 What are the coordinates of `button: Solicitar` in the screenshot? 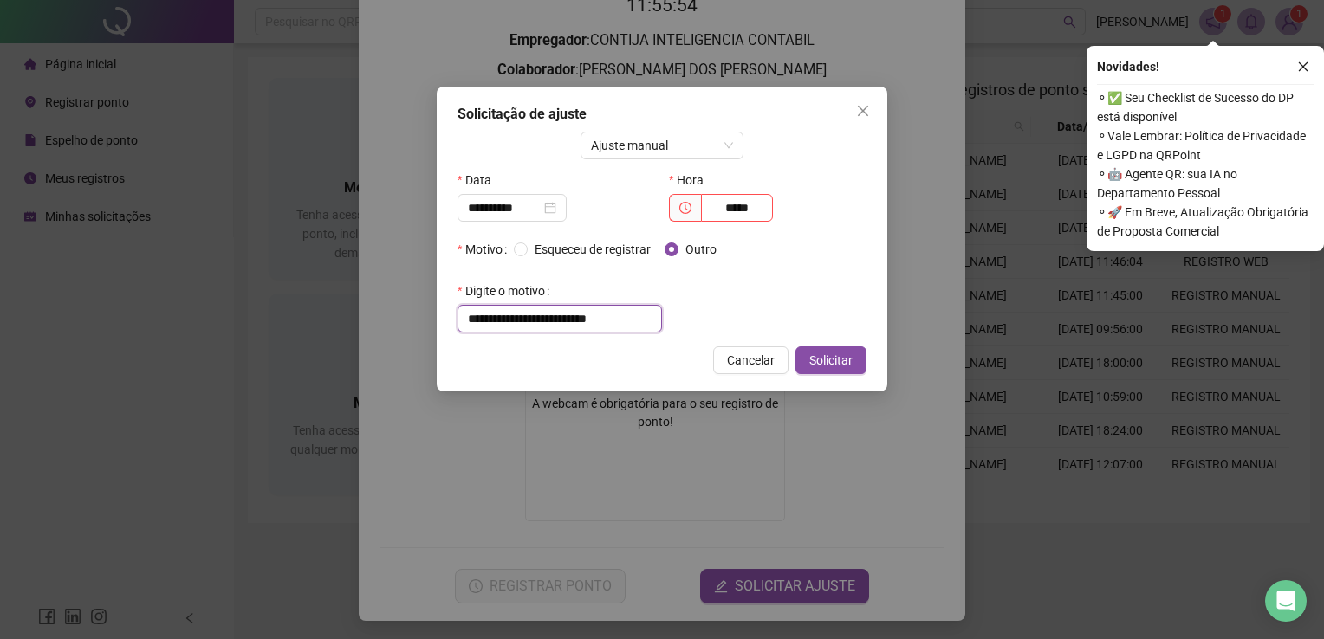 It's located at (831, 360).